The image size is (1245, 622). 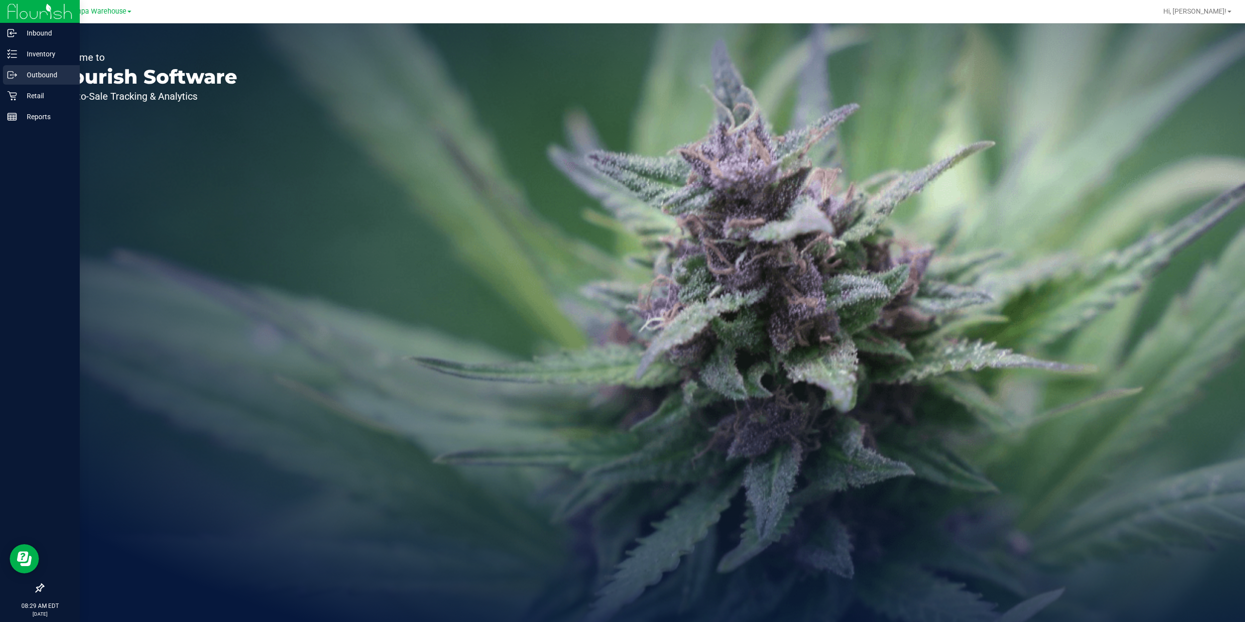 What do you see at coordinates (46, 54) in the screenshot?
I see `p: Inventory` at bounding box center [46, 54].